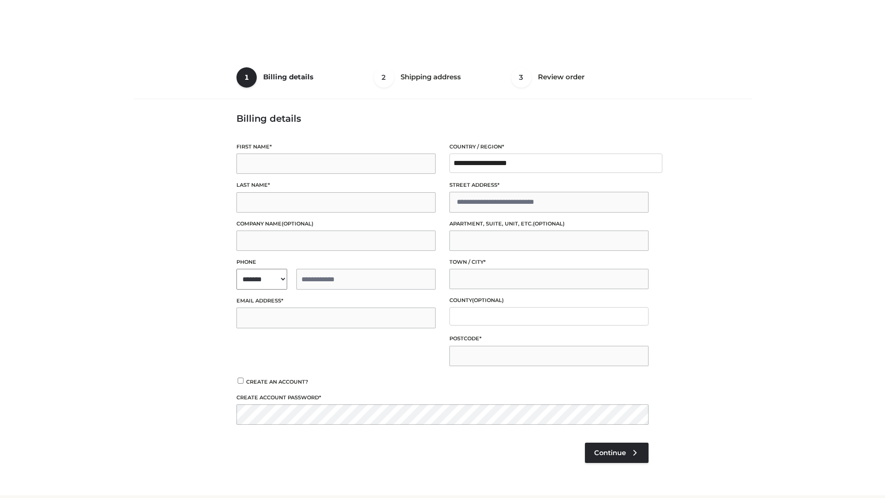  Describe the element at coordinates (549, 223) in the screenshot. I see `label: Apartment, suite, unit, etc.` at that location.